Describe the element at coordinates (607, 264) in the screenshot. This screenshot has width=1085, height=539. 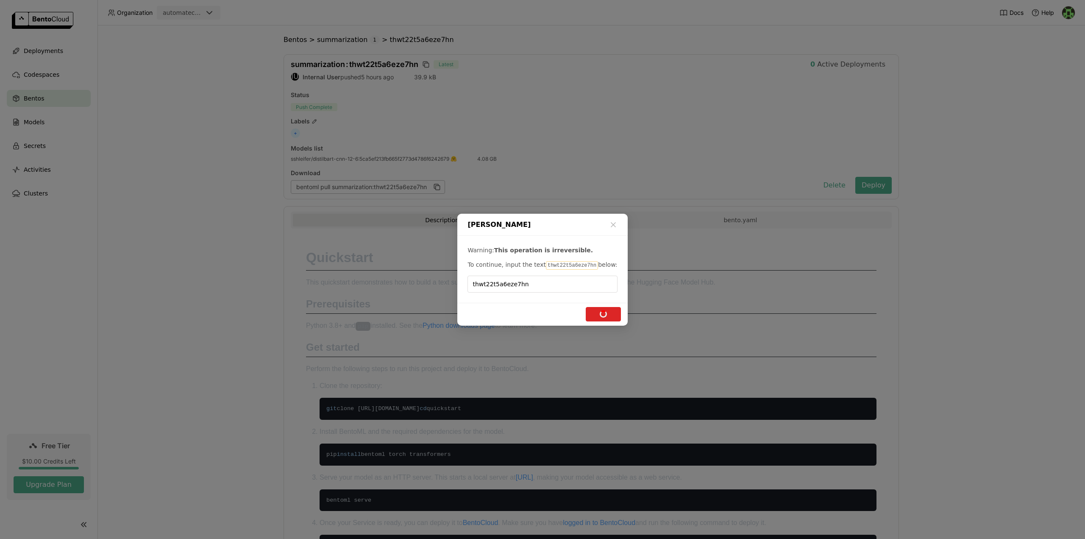
I see `span: below:` at that location.